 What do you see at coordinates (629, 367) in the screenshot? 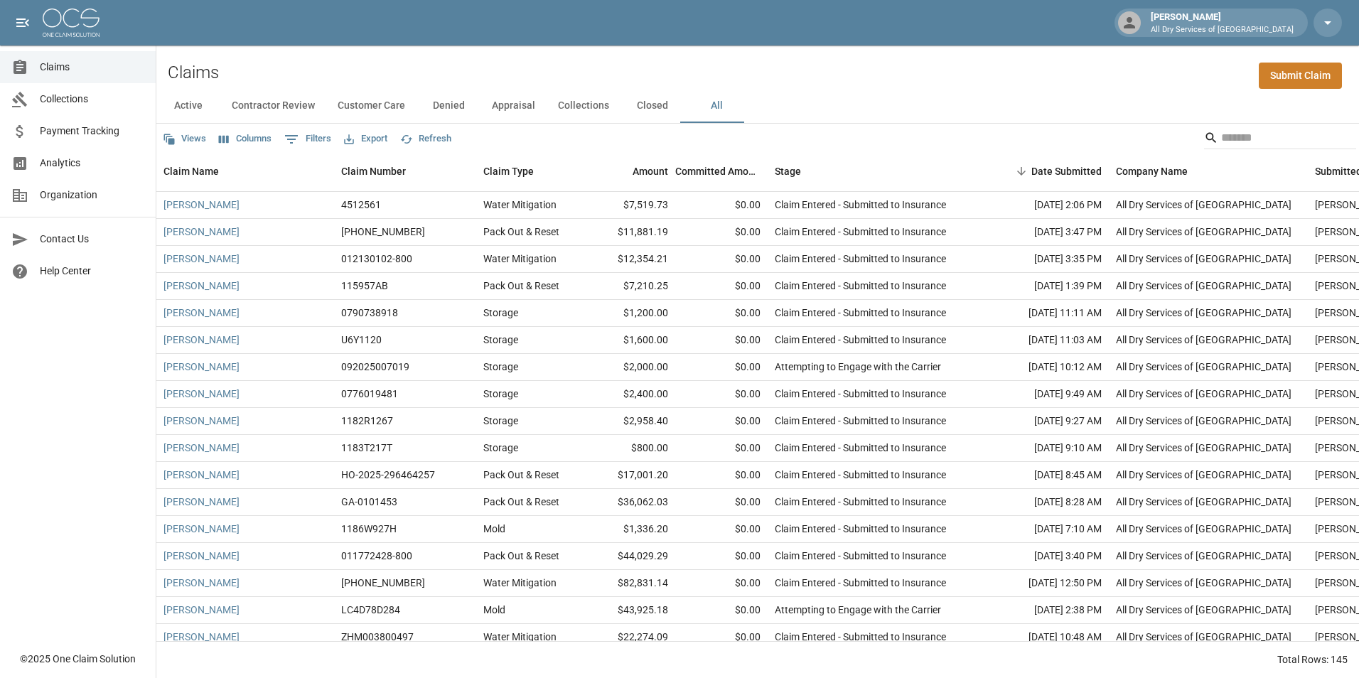
I see `div: $2,000.00` at bounding box center [629, 367].